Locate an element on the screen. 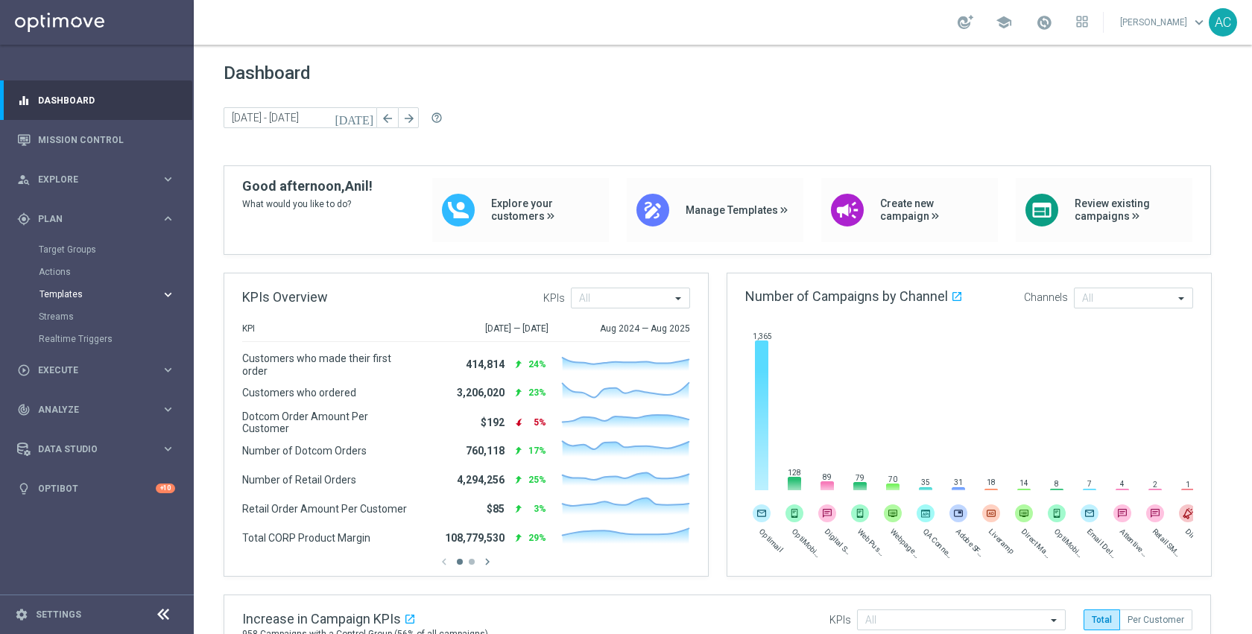  span: Data Studio is located at coordinates (99, 449).